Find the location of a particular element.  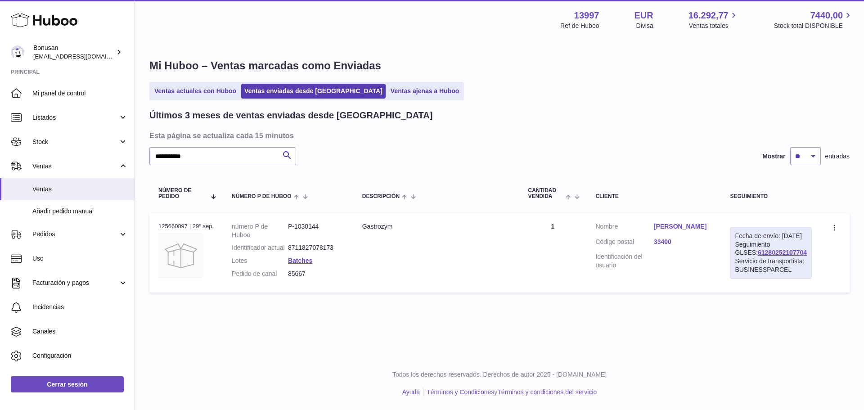

div: Seguimiento is located at coordinates (771, 196).